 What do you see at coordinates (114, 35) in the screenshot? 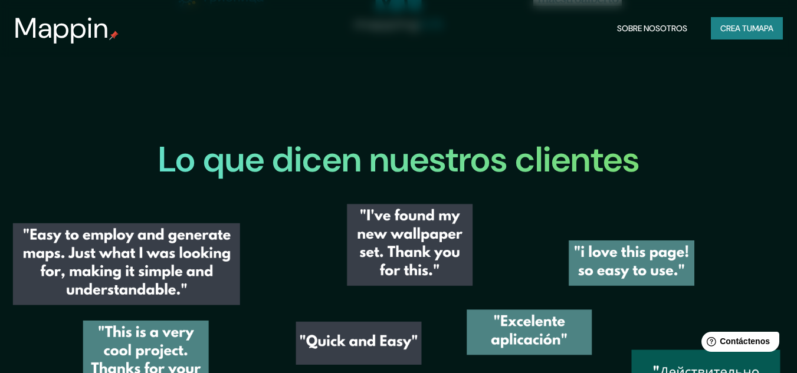
I see `img: pin de mapeo` at bounding box center [114, 35].